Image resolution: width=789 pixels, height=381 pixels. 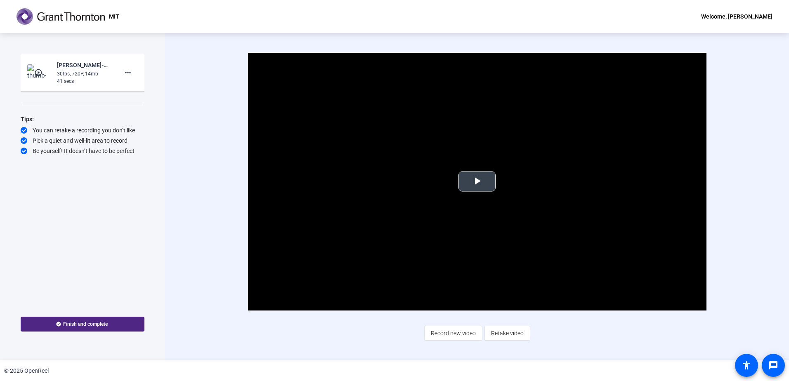 What do you see at coordinates (477, 182) in the screenshot?
I see `div: Video Player` at bounding box center [477, 182].